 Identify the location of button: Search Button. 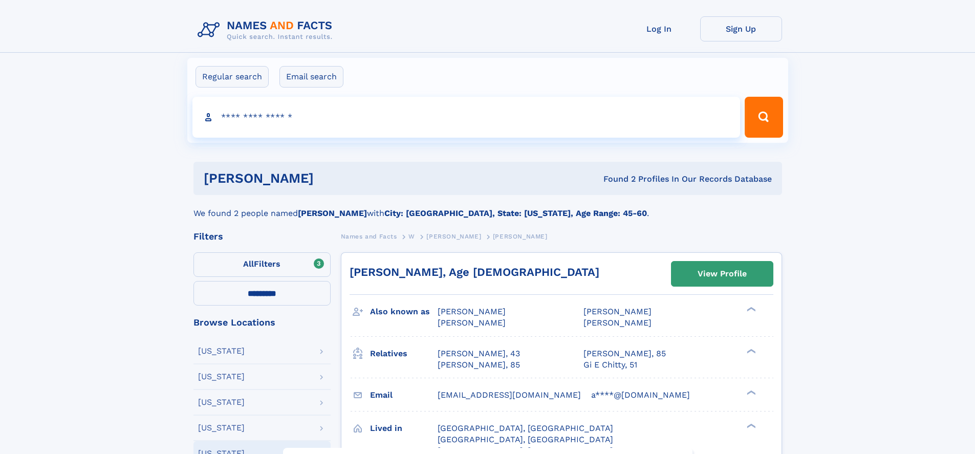
(763, 117).